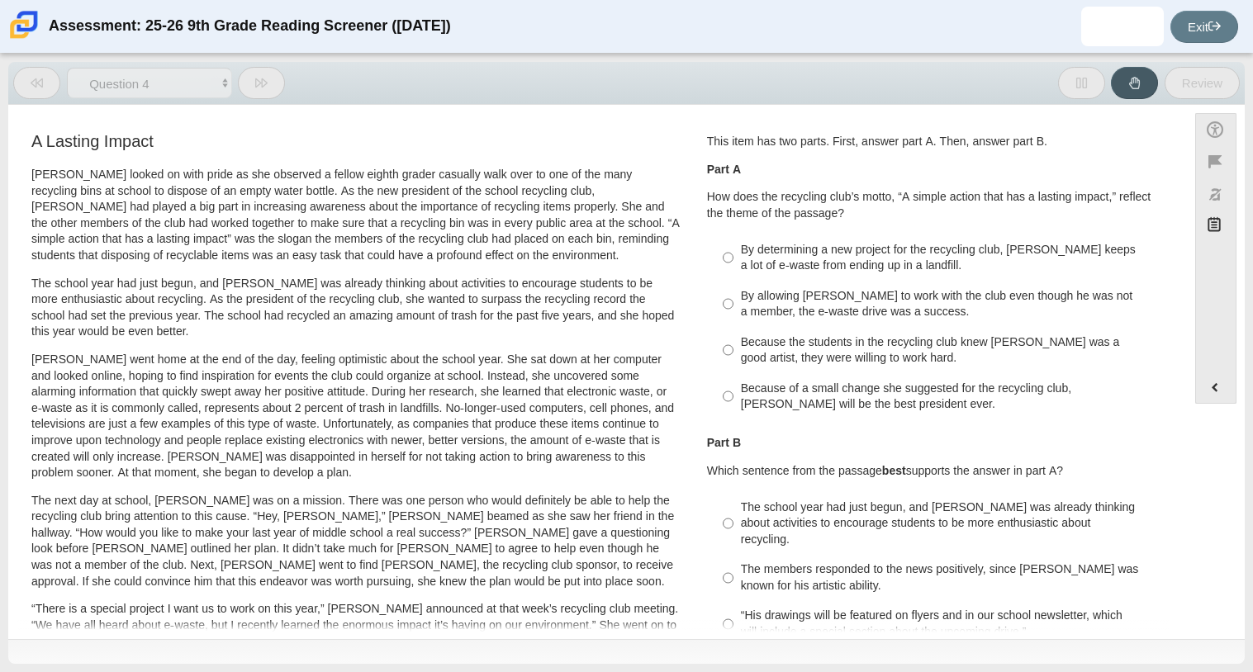 This screenshot has height=672, width=1253. I want to click on button: Review, so click(1202, 83).